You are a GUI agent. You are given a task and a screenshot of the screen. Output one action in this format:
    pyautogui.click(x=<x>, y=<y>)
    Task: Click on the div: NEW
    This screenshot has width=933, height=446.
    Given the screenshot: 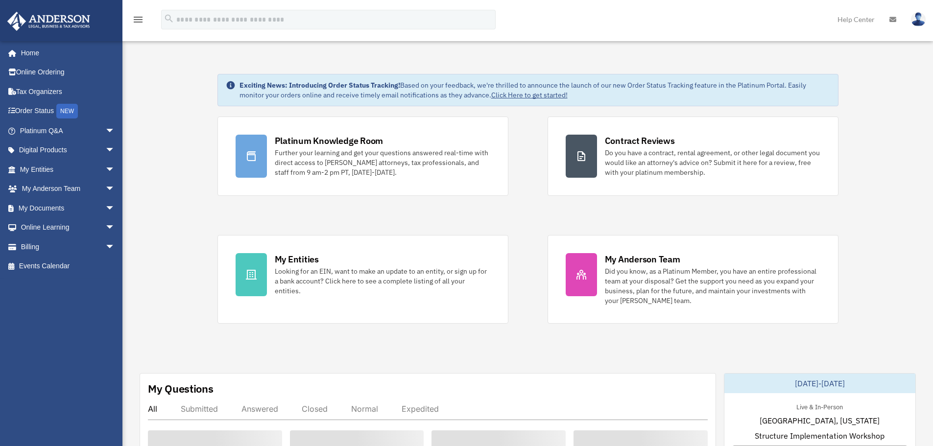 What is the action you would take?
    pyautogui.click(x=67, y=111)
    